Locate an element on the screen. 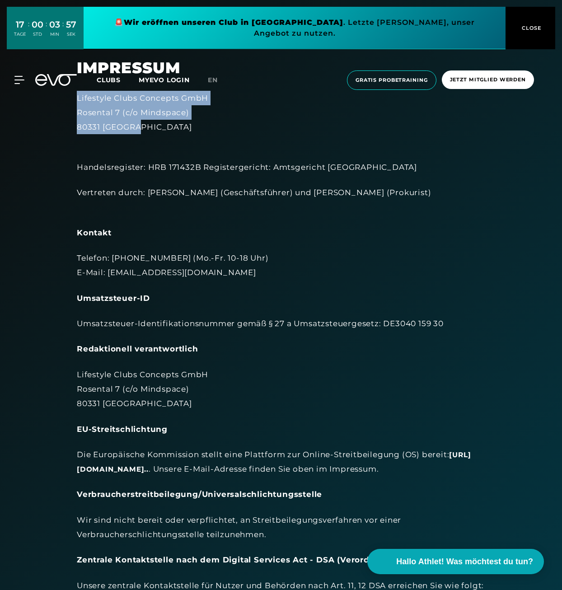  span: en is located at coordinates (213, 80).